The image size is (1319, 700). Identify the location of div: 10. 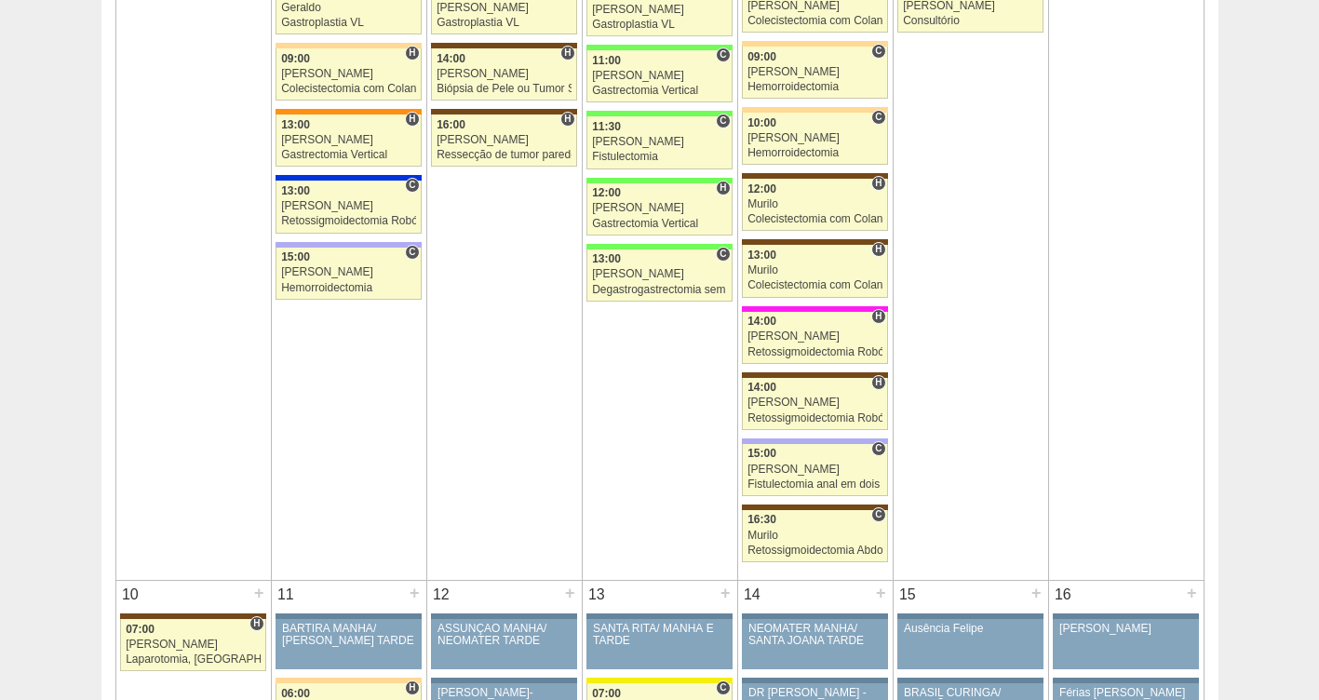
(130, 595).